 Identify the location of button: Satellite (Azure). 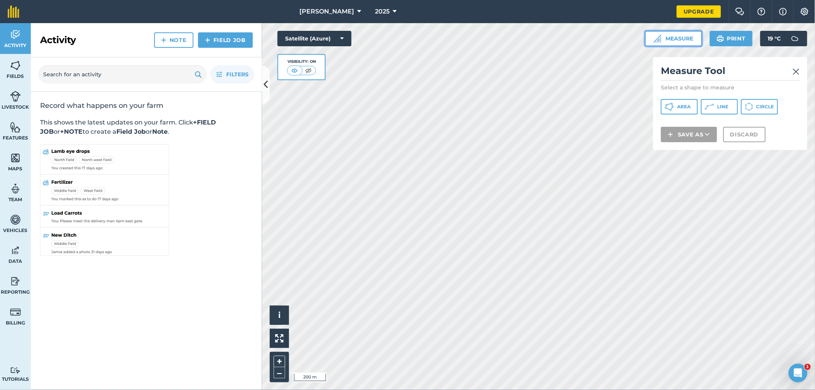
(314, 39).